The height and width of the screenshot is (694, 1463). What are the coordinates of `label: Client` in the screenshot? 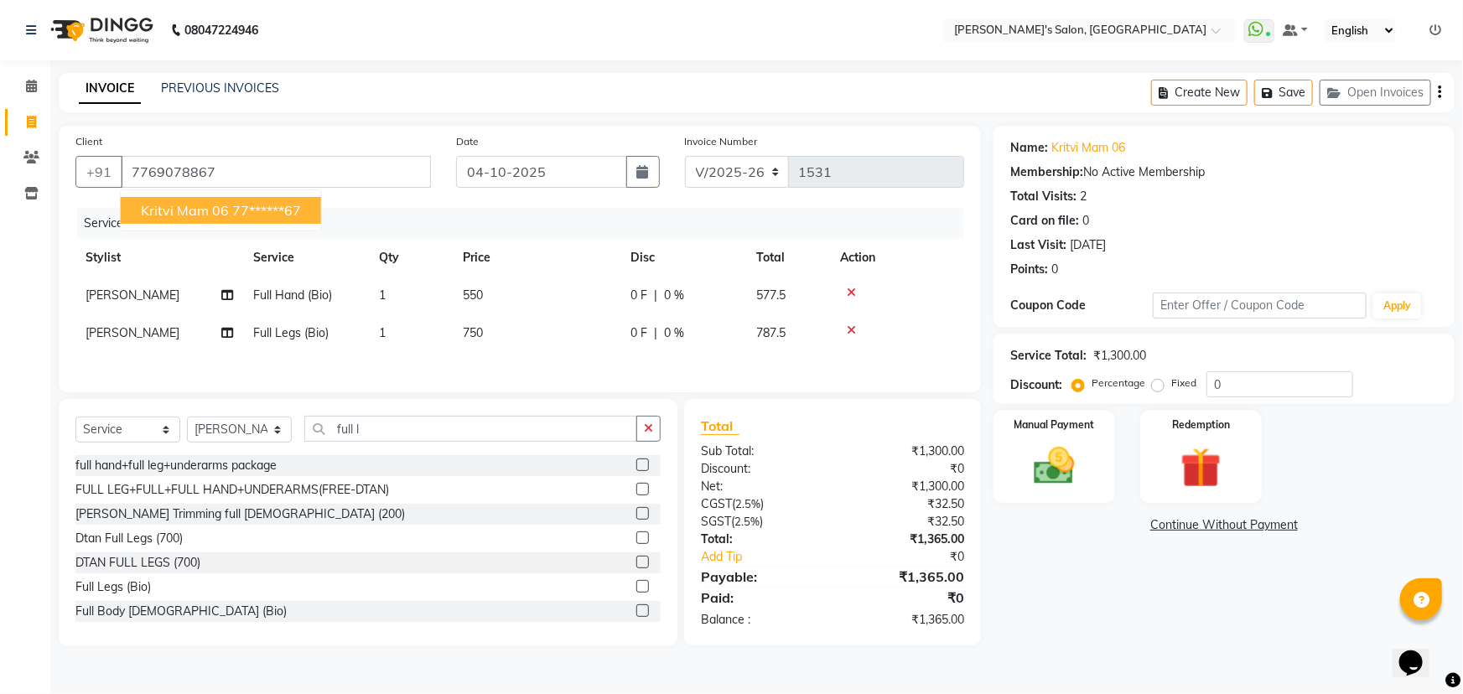 It's located at (89, 142).